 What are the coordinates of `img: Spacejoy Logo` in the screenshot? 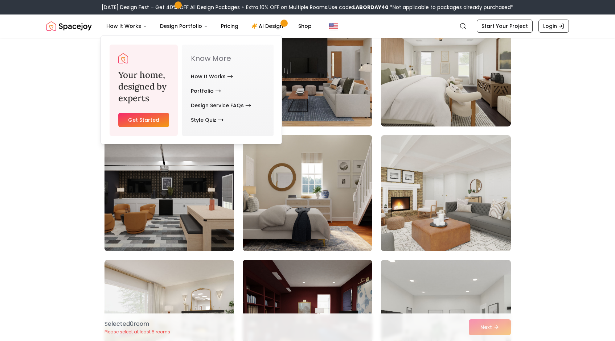 It's located at (69, 26).